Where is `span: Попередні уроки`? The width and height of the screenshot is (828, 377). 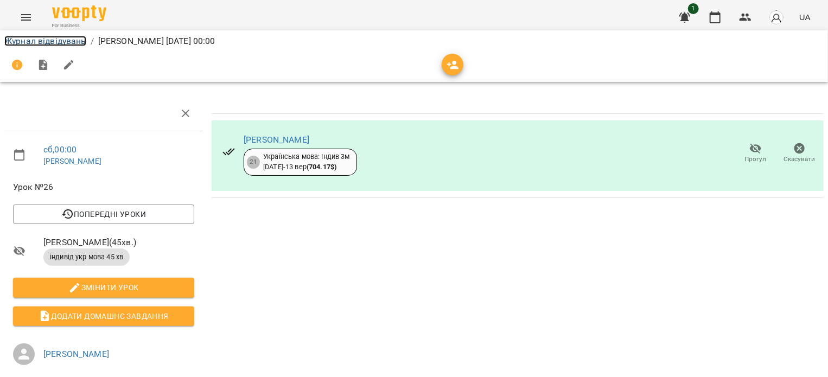 span: Попередні уроки is located at coordinates (104, 214).